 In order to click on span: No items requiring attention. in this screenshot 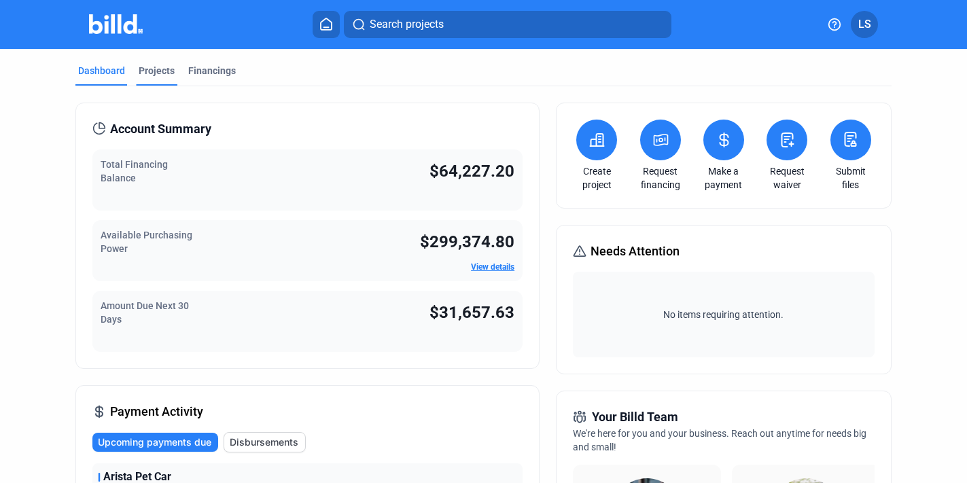, I will do `click(724, 315)`.